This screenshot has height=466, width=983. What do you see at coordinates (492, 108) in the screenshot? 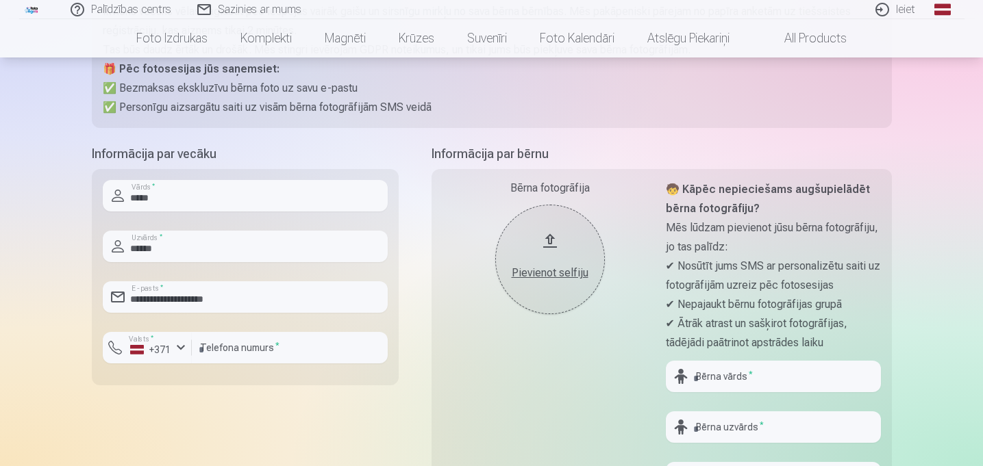
I see `p: ✅ Personīgu aizsargātu saiti uz visām bērna fotogrāfijām SMS veidā` at bounding box center [492, 108].